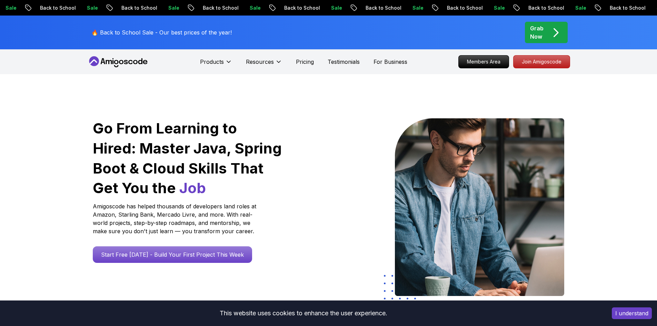 Image resolution: width=657 pixels, height=326 pixels. I want to click on a: Join Amigoscode, so click(541, 62).